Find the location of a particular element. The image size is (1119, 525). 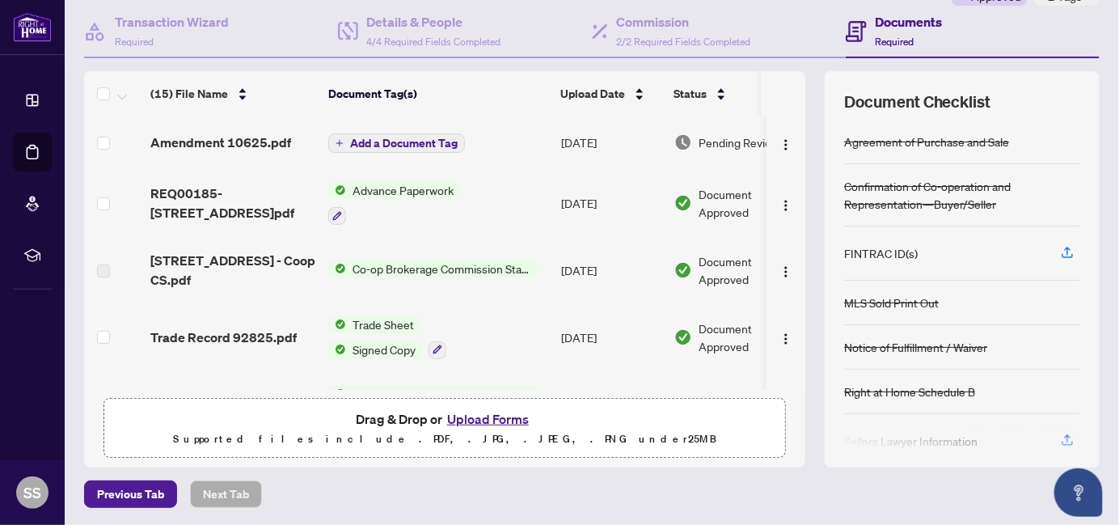

span: Co-op Brokerage Commission Statement is located at coordinates (441, 268).